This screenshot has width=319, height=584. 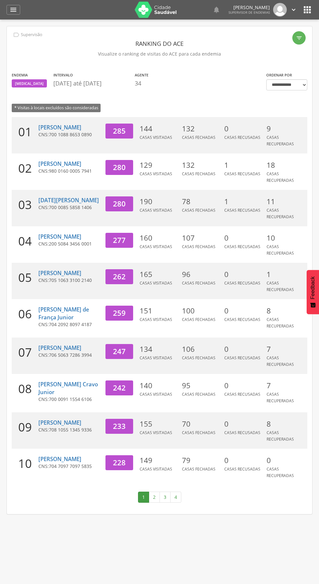 I want to click on span: 233, so click(x=119, y=426).